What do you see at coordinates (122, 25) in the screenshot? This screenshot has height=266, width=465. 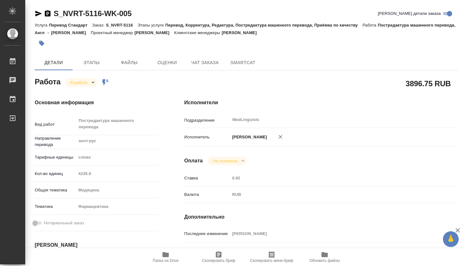 I see `p: S_NVRT-5116` at bounding box center [122, 25].